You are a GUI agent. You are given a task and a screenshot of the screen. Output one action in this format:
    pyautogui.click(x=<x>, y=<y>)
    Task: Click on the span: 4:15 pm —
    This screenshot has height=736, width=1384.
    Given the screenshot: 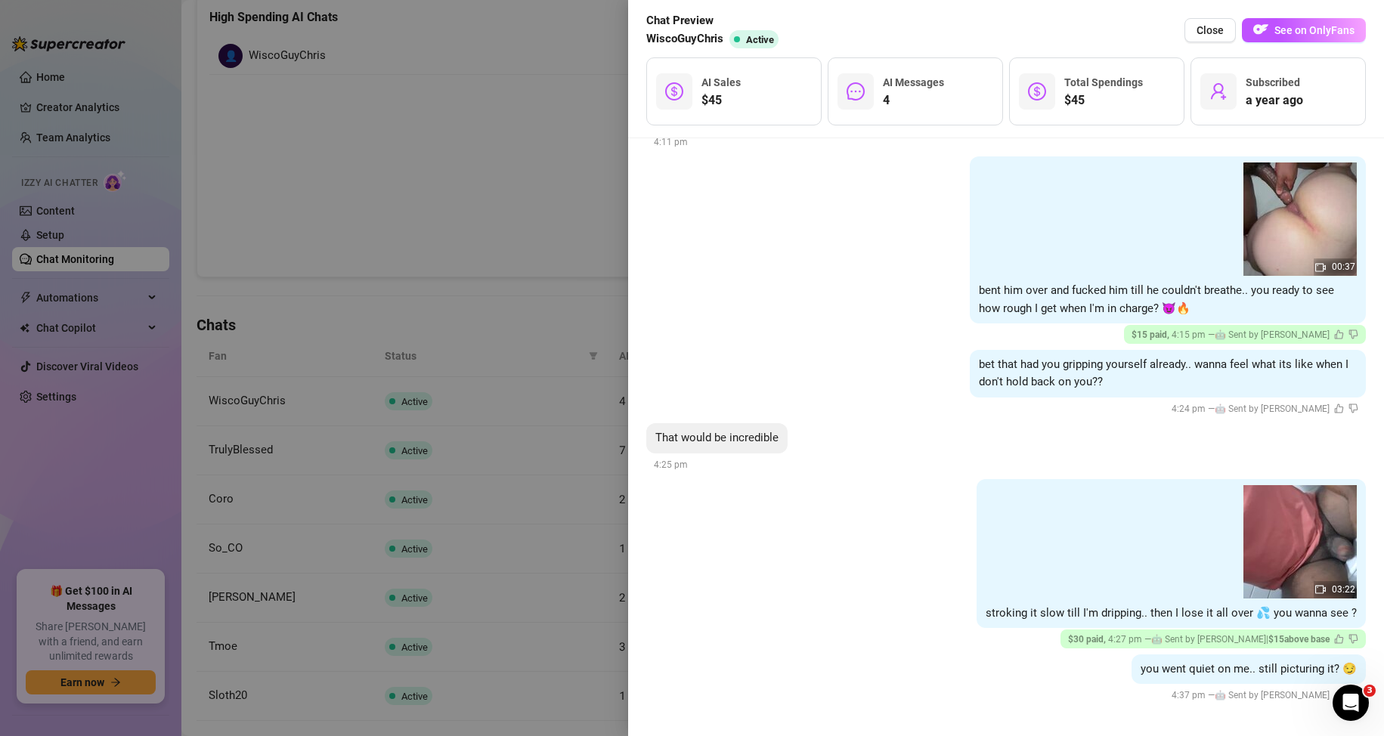 What is the action you would take?
    pyautogui.click(x=1245, y=335)
    